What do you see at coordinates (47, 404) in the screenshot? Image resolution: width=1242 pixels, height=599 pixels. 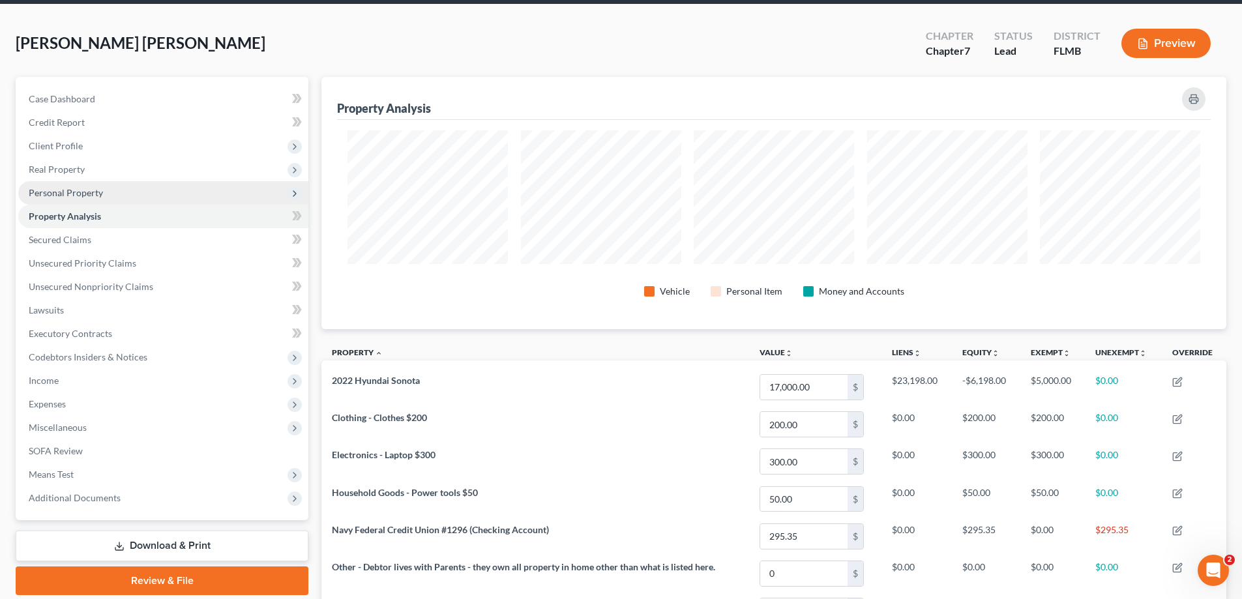 I see `span: Expenses` at bounding box center [47, 404].